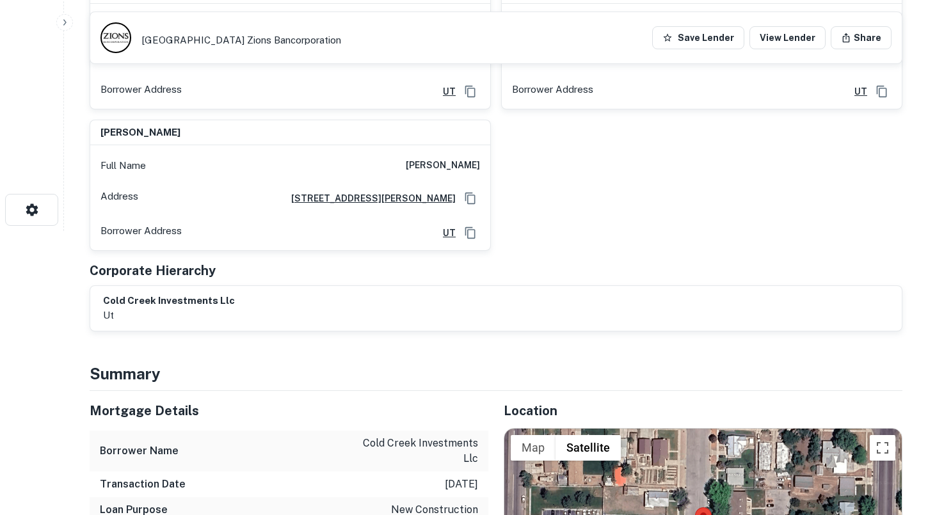 This screenshot has width=928, height=515. I want to click on p: ut, so click(169, 316).